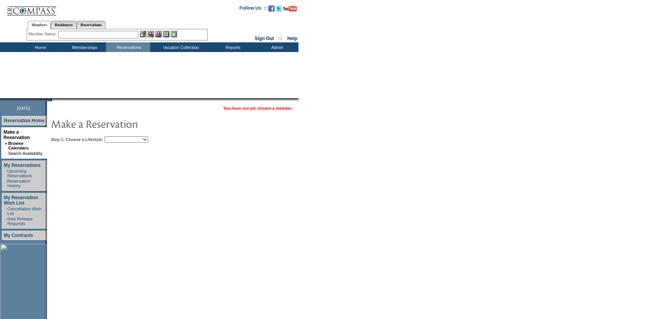  I want to click on div: Member Name:, so click(43, 34).